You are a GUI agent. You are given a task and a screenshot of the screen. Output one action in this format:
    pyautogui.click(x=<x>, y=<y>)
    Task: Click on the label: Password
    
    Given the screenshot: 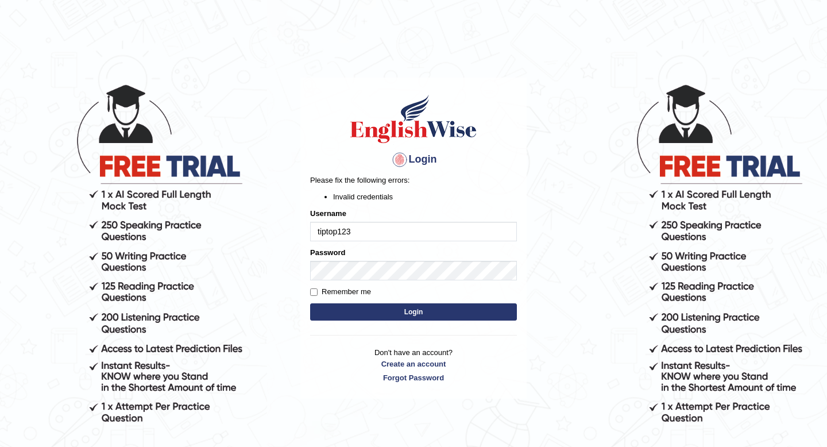 What is the action you would take?
    pyautogui.click(x=328, y=252)
    